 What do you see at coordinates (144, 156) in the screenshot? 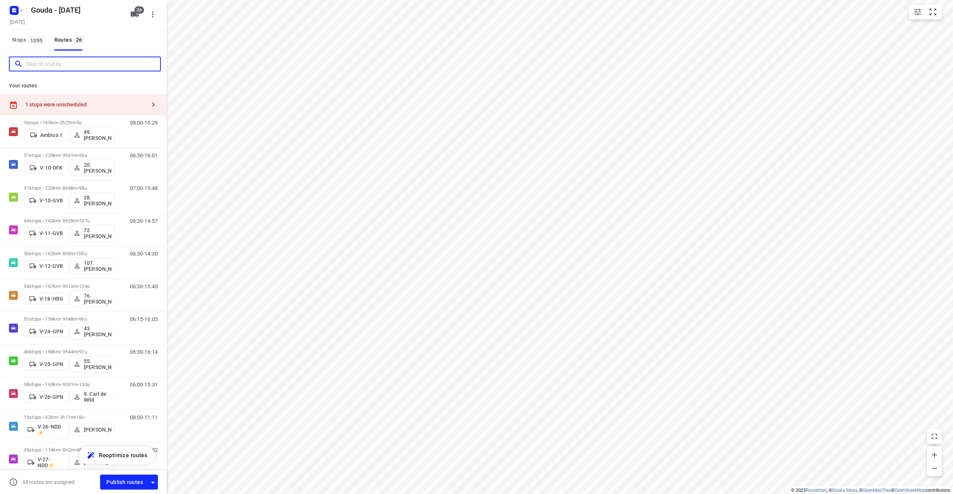
I see `p: 06:30-16:01` at bounding box center [144, 156].